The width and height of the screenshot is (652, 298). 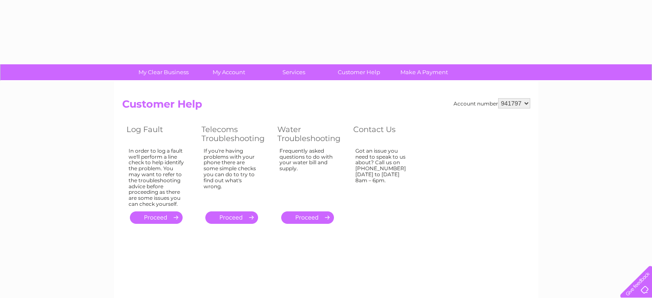 I want to click on th: Log Fault, so click(x=159, y=134).